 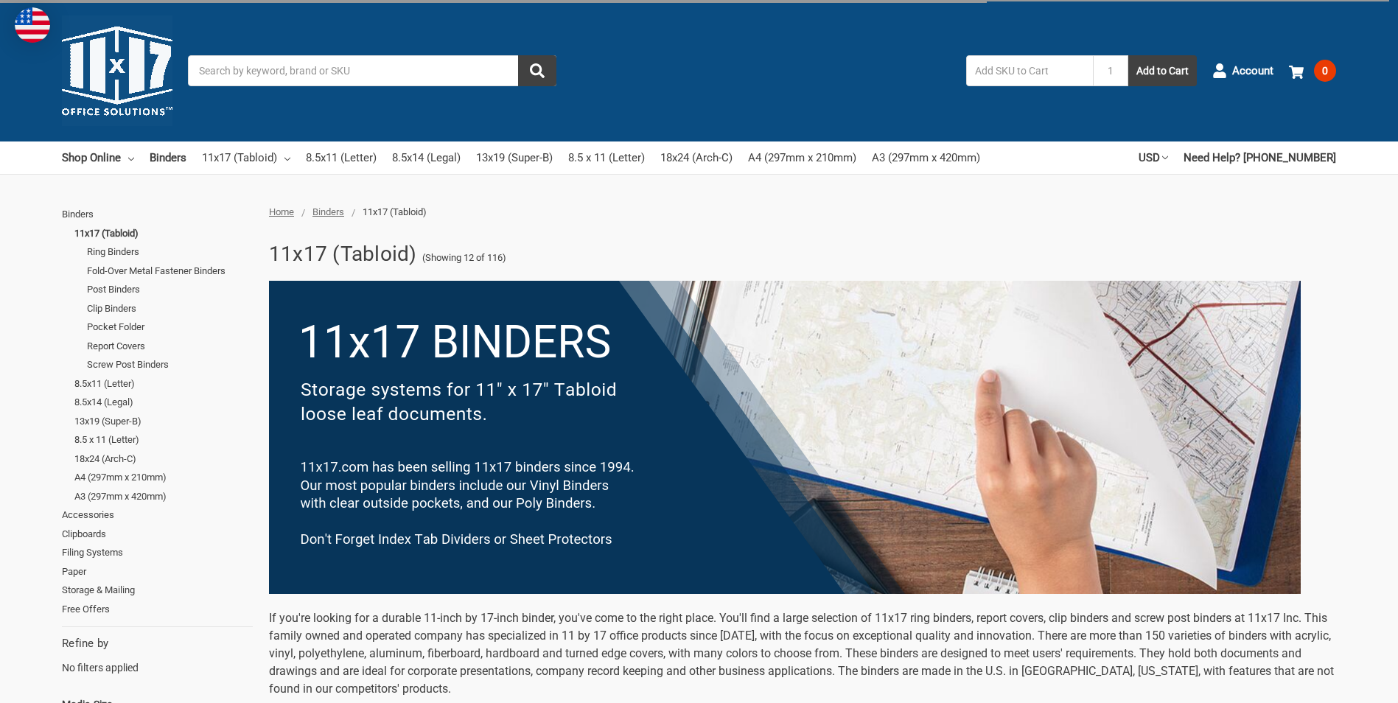 I want to click on a: Report Covers, so click(x=169, y=346).